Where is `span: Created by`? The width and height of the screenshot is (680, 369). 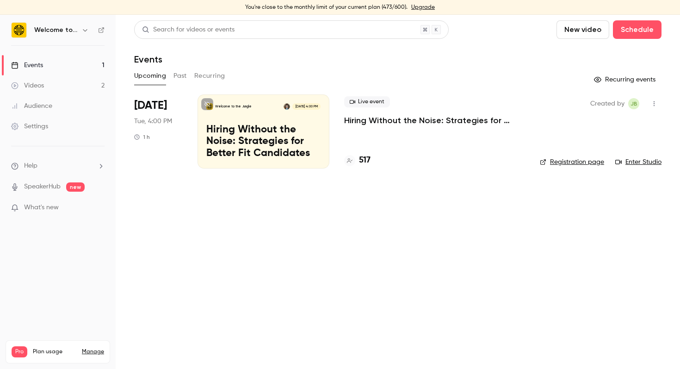 span: Created by is located at coordinates (607, 104).